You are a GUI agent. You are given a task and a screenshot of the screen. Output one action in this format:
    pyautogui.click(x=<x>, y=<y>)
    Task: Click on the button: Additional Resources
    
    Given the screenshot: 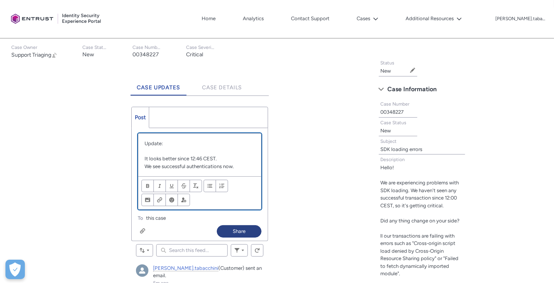 What is the action you would take?
    pyautogui.click(x=433, y=19)
    